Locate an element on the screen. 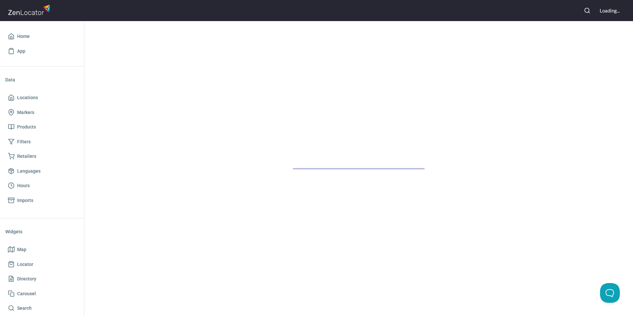  span: Products is located at coordinates (26, 127).